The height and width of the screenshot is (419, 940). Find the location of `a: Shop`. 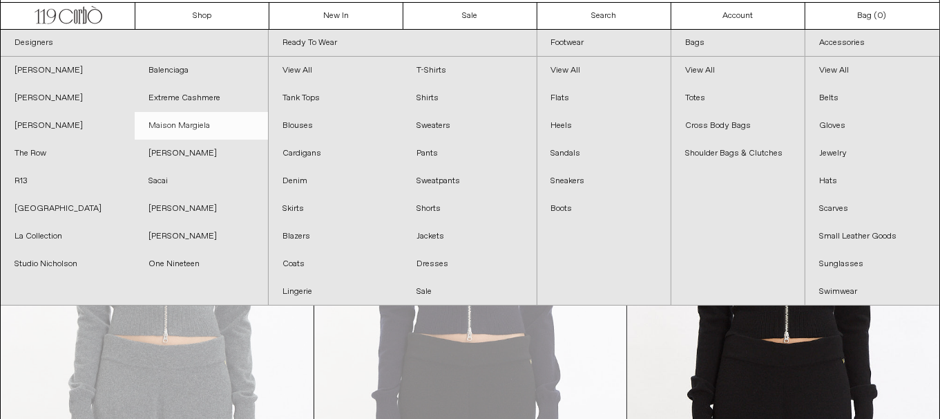

a: Shop is located at coordinates (202, 16).